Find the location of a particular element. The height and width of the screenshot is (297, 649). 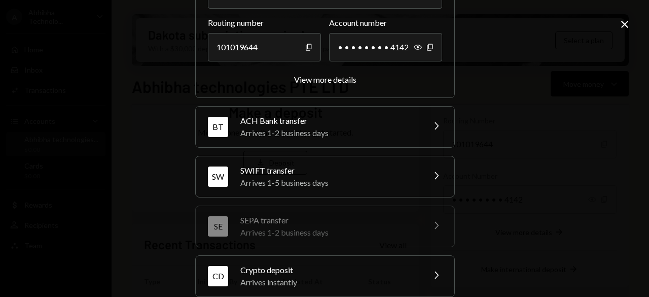

button: View more details is located at coordinates (325, 80).